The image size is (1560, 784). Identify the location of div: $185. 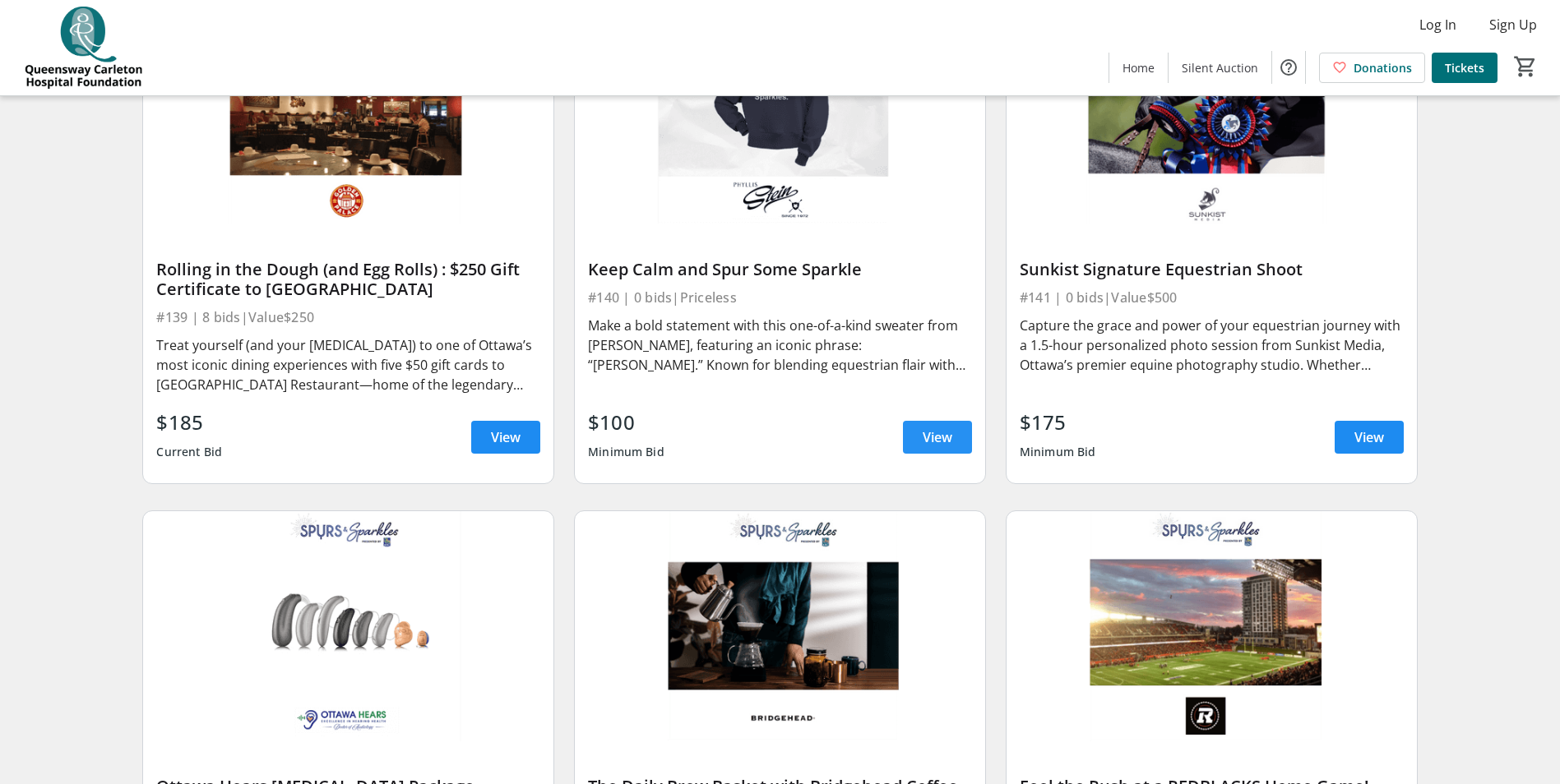
(190, 423).